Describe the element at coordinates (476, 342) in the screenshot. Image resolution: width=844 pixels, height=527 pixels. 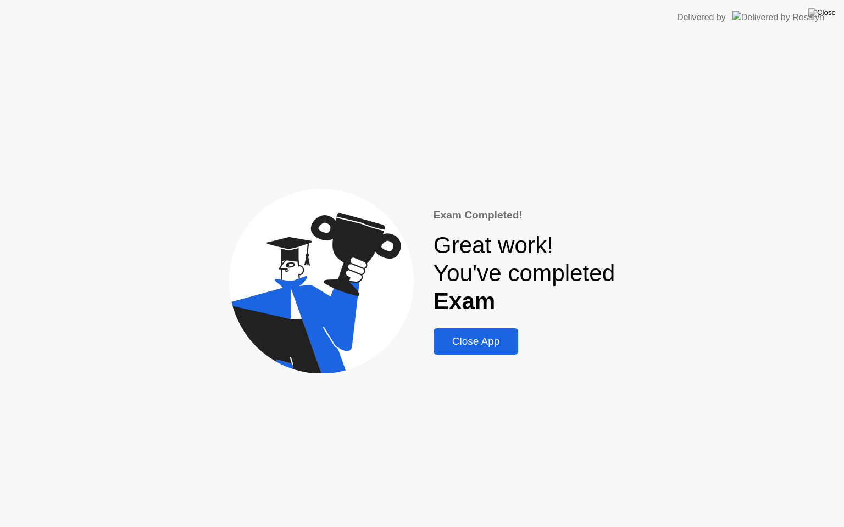
I see `button: Close App` at that location.